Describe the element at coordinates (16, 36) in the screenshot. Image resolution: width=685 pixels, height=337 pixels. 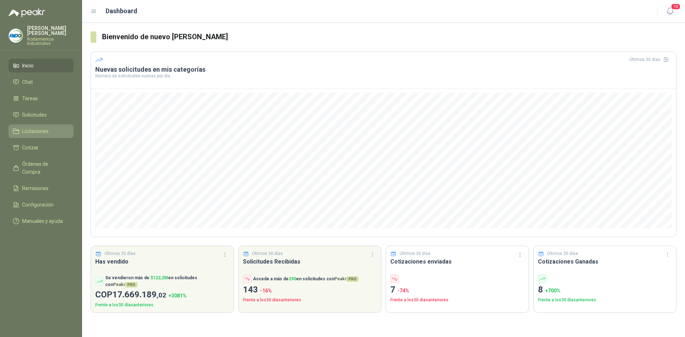
I see `img: Company Logo` at that location.